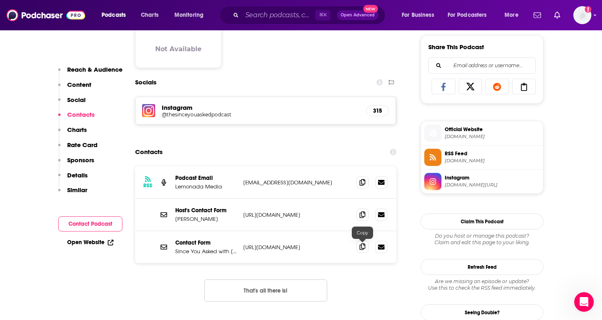  Describe the element at coordinates (482, 66) in the screenshot. I see `input: Email address or username...` at that location.